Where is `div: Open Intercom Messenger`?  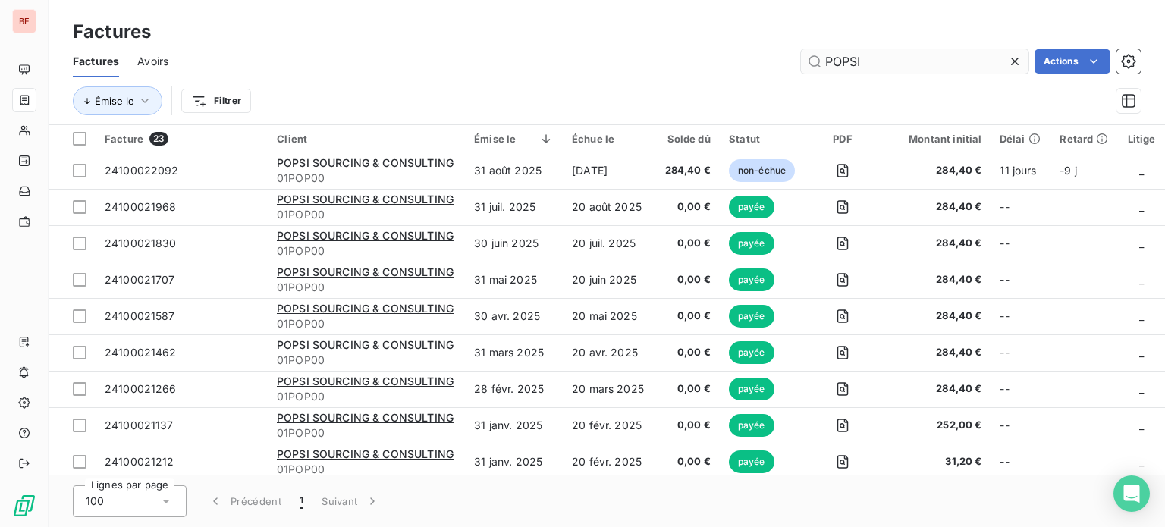 div: Open Intercom Messenger is located at coordinates (1131, 494).